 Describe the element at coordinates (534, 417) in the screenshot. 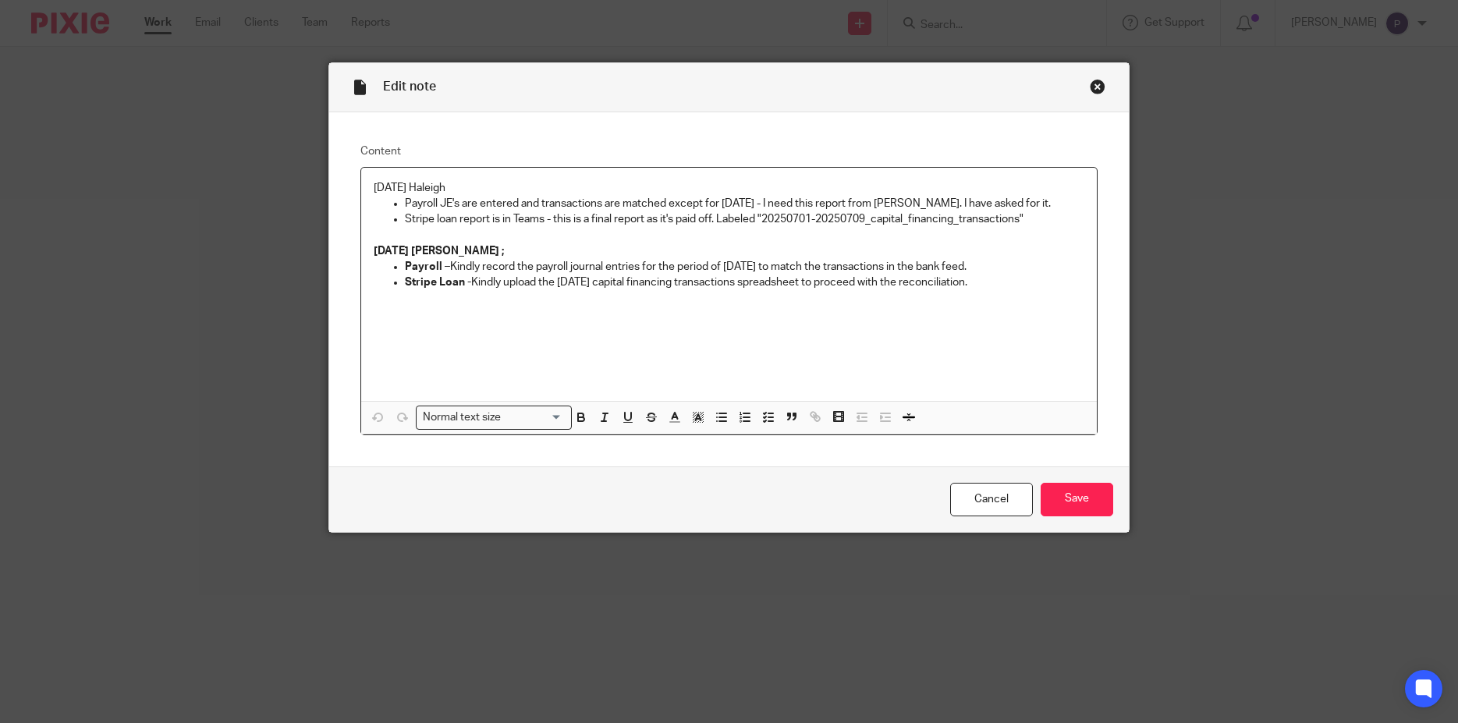

I see `input: Search for option` at that location.